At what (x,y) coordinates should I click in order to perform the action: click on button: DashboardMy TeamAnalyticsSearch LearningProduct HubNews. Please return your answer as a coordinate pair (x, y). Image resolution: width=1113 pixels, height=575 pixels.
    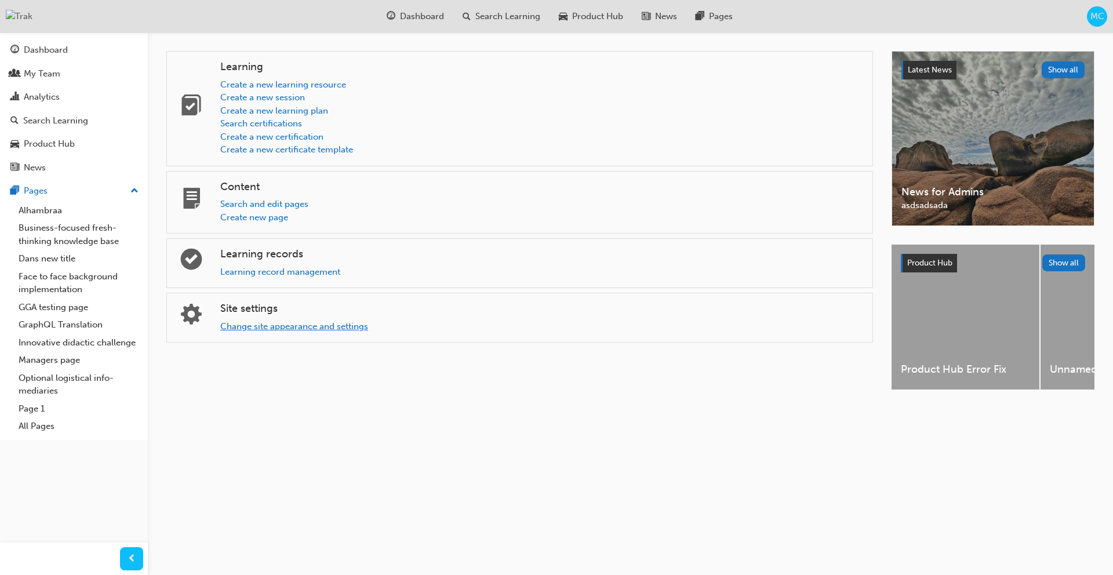
    Looking at the image, I should click on (74, 108).